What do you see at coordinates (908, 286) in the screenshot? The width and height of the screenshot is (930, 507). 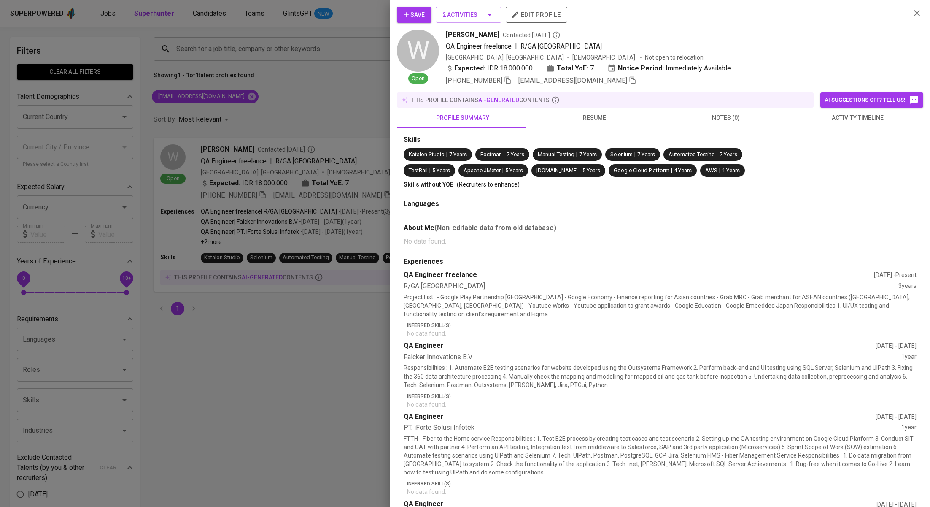 I see `div: 3 years` at bounding box center [908, 286].